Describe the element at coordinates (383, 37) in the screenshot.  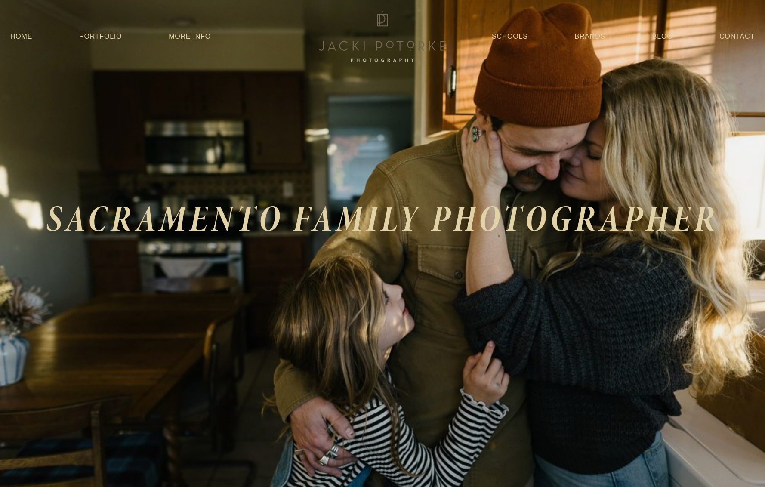
I see `img: Jacki Potorke Sacramento Family Photographer` at that location.